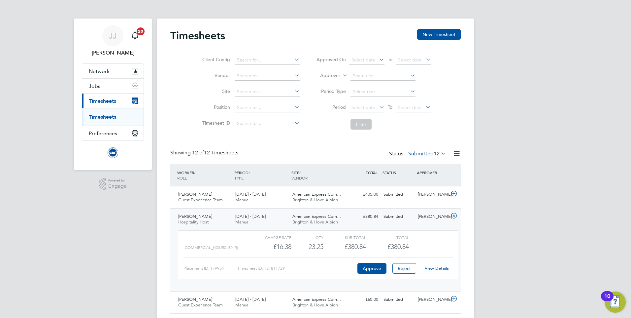 This screenshot has width=631, height=318. Describe the element at coordinates (215, 91) in the screenshot. I see `label: Site` at that location.